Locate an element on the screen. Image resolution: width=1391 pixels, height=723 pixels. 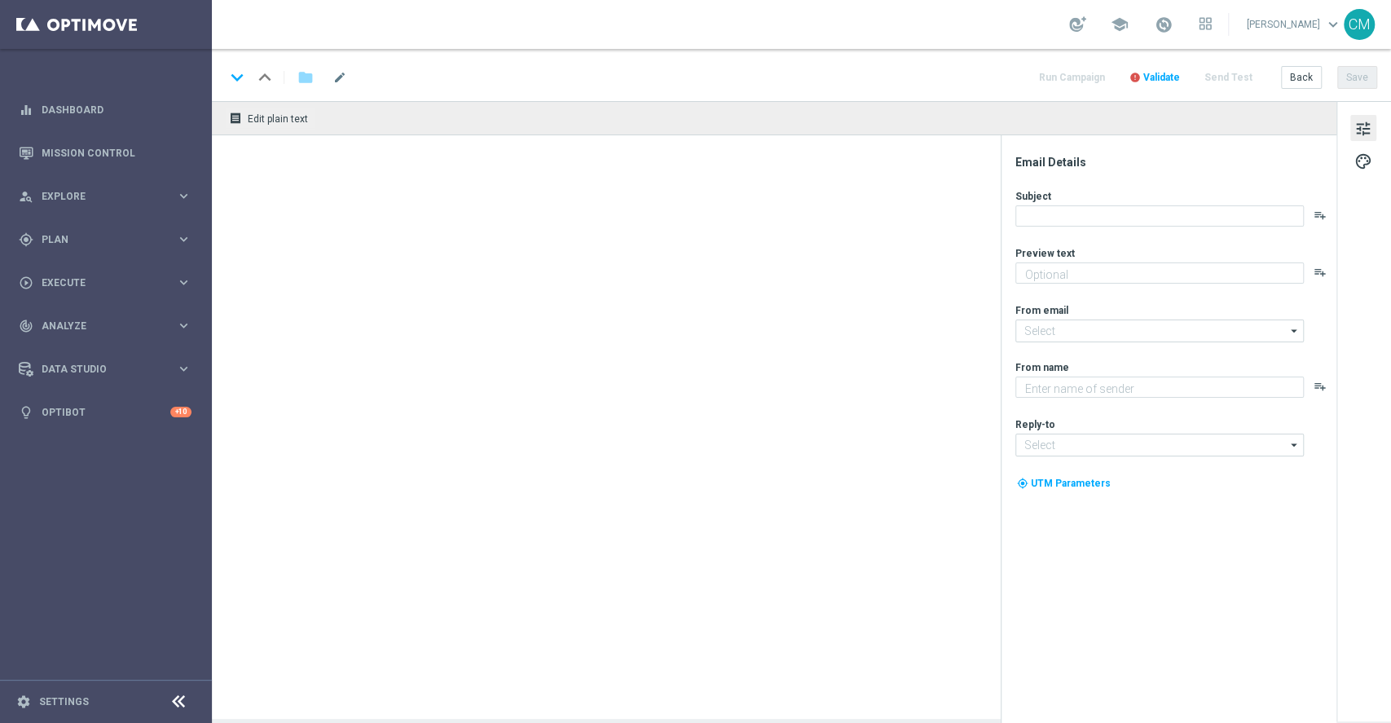
div: Optibot is located at coordinates (105, 411).